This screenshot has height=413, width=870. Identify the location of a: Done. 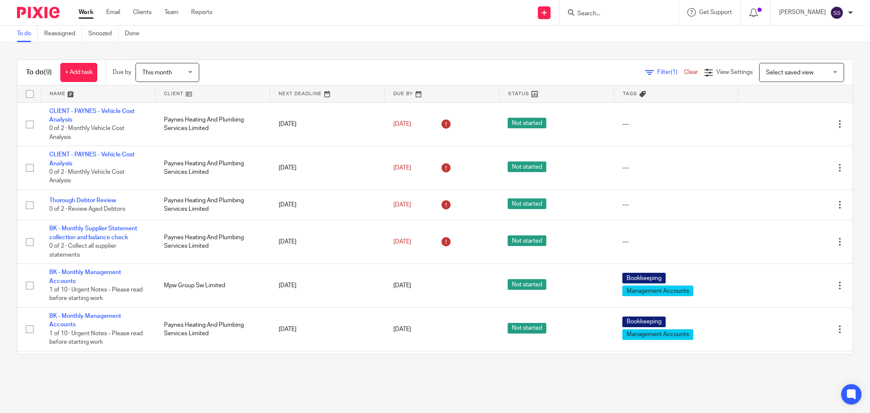
(135, 34).